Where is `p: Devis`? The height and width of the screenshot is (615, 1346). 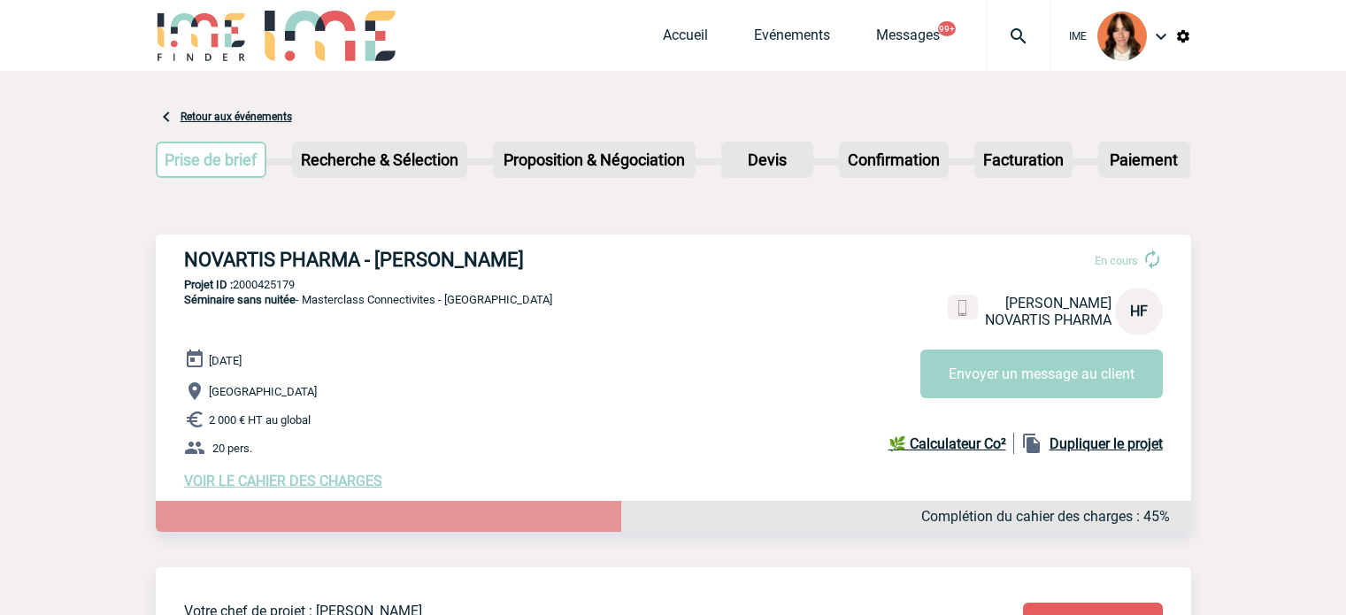
p: Devis is located at coordinates (767, 159).